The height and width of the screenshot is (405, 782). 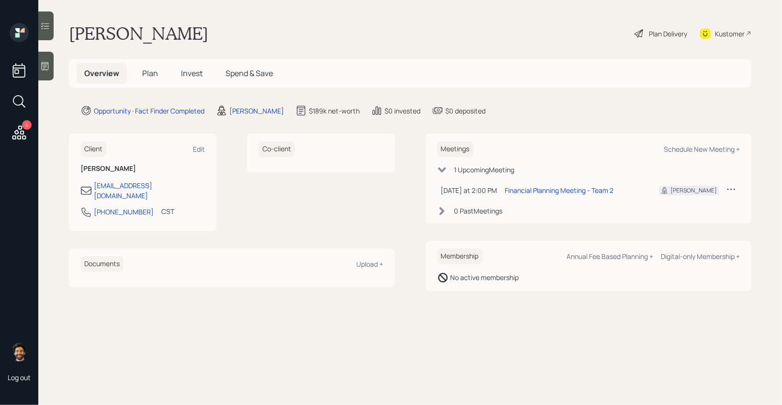 I want to click on div: CST, so click(x=168, y=211).